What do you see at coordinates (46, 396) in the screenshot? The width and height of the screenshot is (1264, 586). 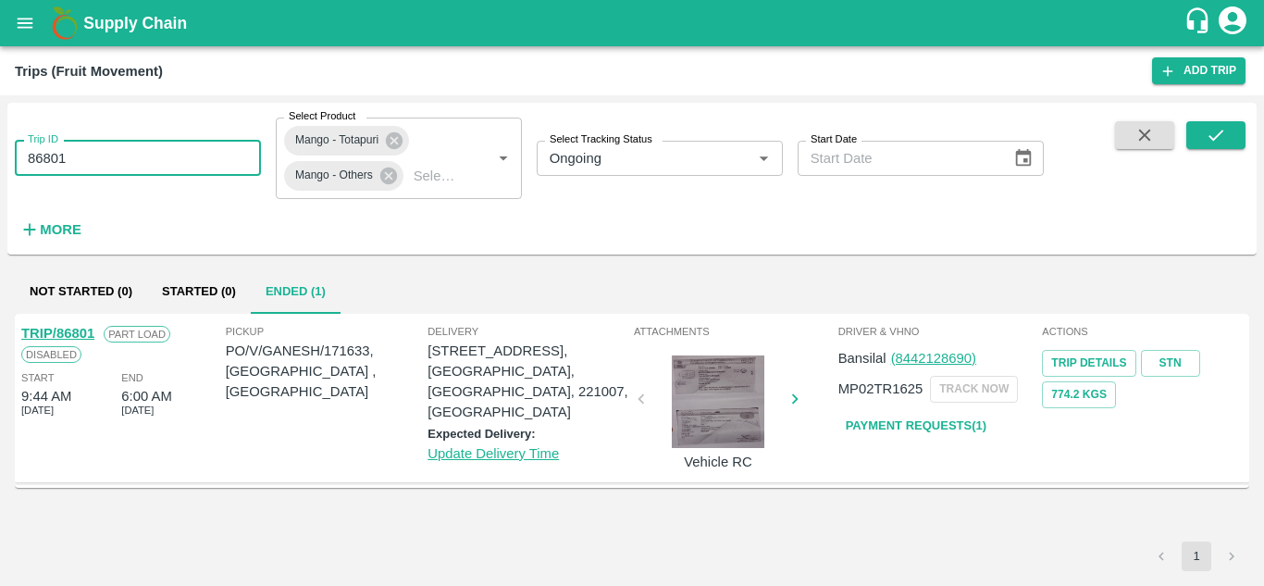 I see `div: 9:44 AM` at bounding box center [46, 396].